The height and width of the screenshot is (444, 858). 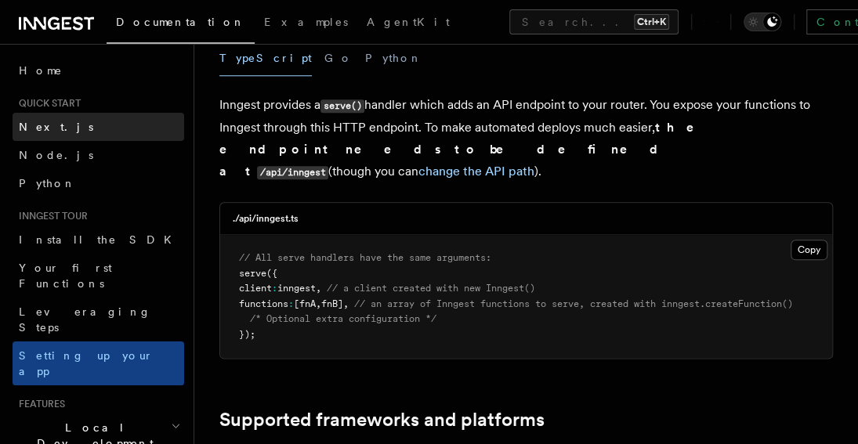 I want to click on span: Your first Functions, so click(x=65, y=276).